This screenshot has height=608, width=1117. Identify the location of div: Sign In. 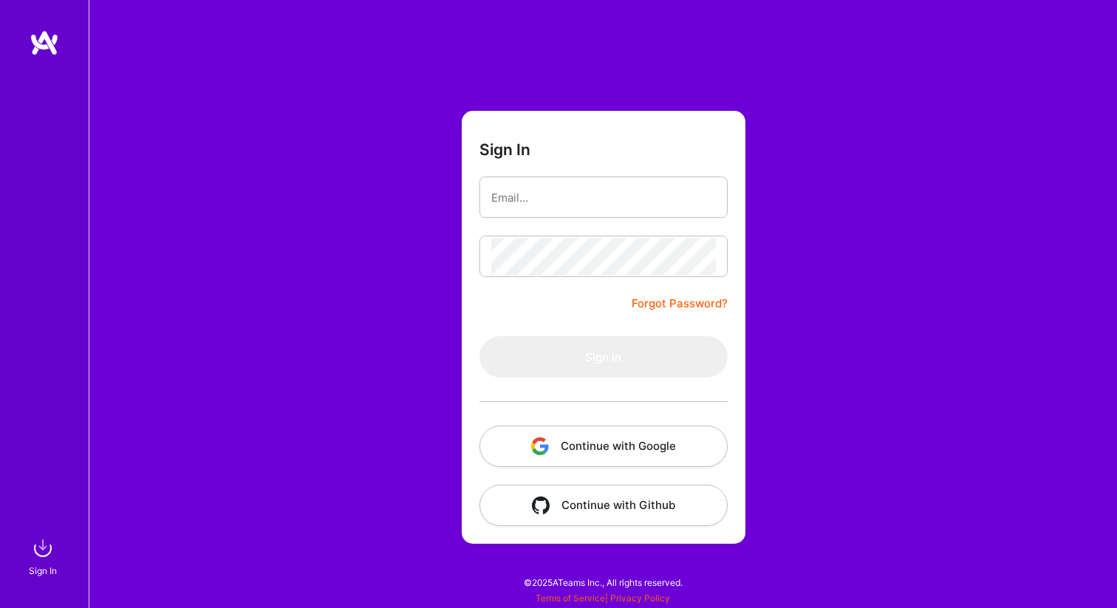
(43, 570).